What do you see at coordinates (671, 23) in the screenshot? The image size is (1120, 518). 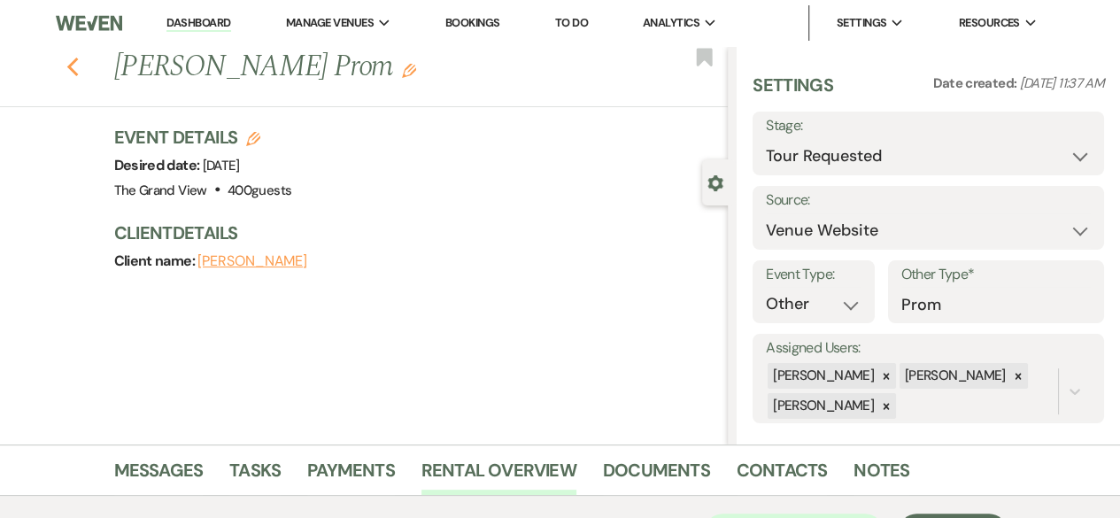 I see `span: Analytics` at bounding box center [671, 23].